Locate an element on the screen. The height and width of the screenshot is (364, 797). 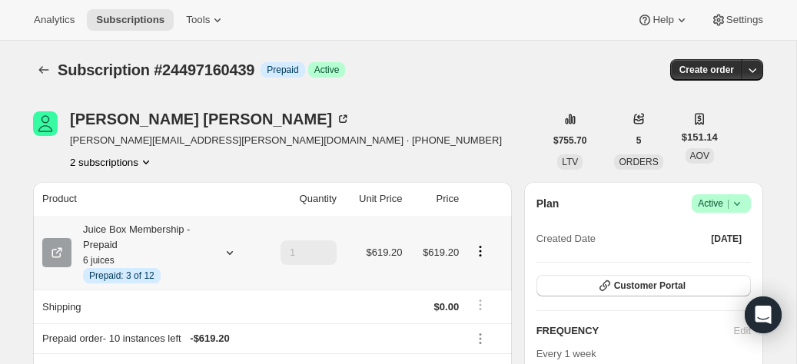
span: Subscriptions is located at coordinates (130, 20).